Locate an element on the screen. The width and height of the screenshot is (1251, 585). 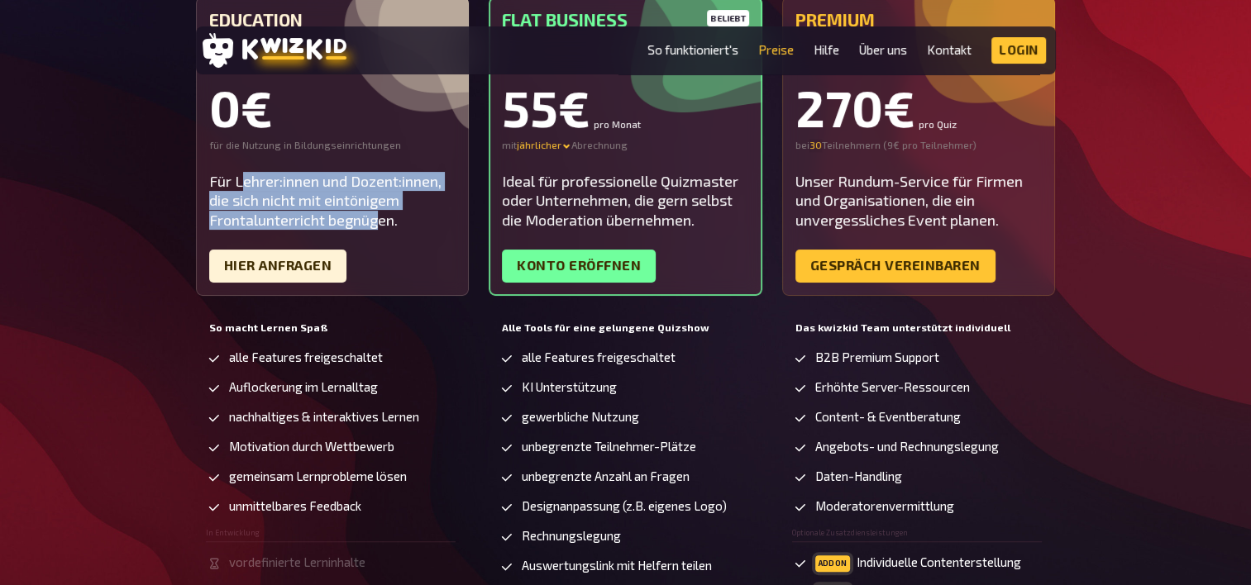
span: gemeinsam Lernprobleme lösen is located at coordinates (318, 476).